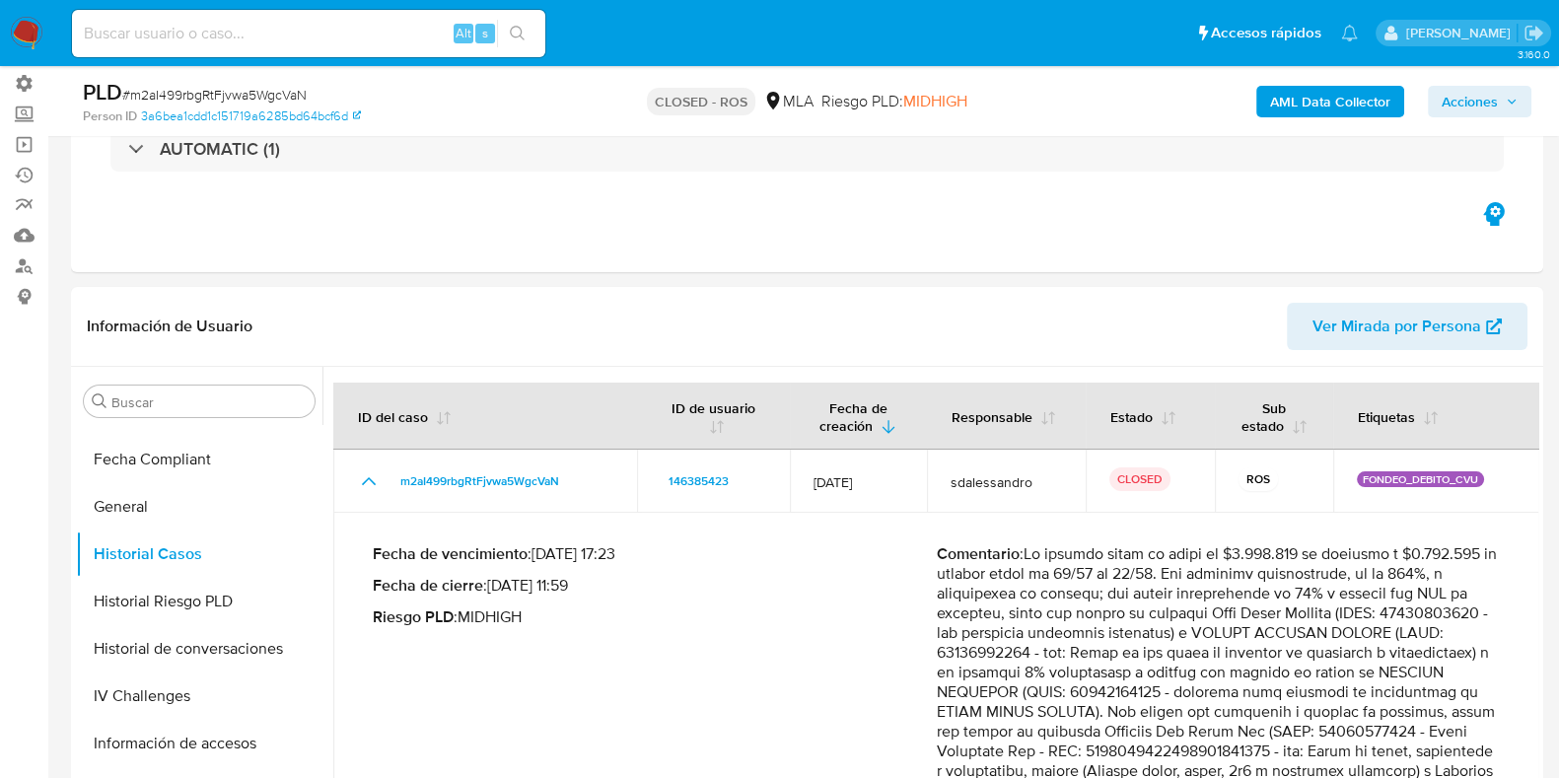 The height and width of the screenshot is (778, 1559). I want to click on button: Buscar, so click(100, 401).